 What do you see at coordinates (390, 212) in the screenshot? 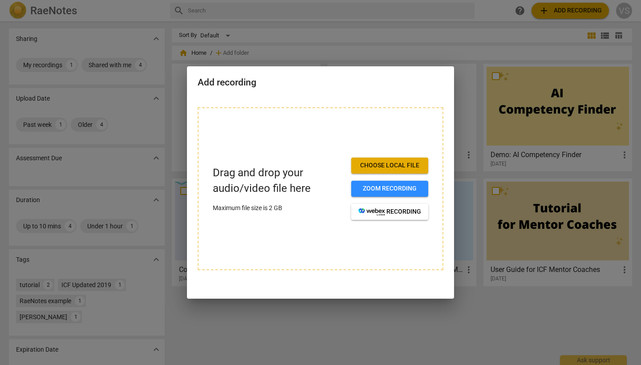
I see `button: recording` at bounding box center [390, 212].